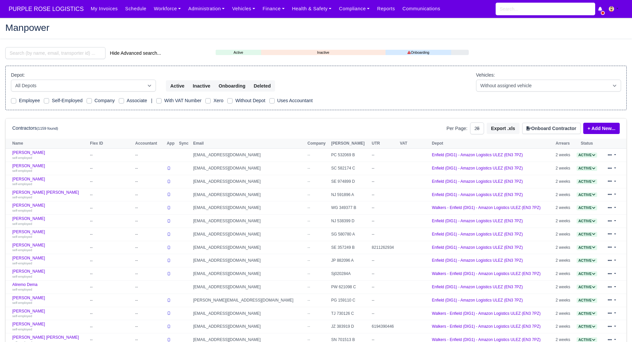 The height and width of the screenshot is (342, 632). What do you see at coordinates (414, 144) in the screenshot?
I see `th: VAT` at bounding box center [414, 144].